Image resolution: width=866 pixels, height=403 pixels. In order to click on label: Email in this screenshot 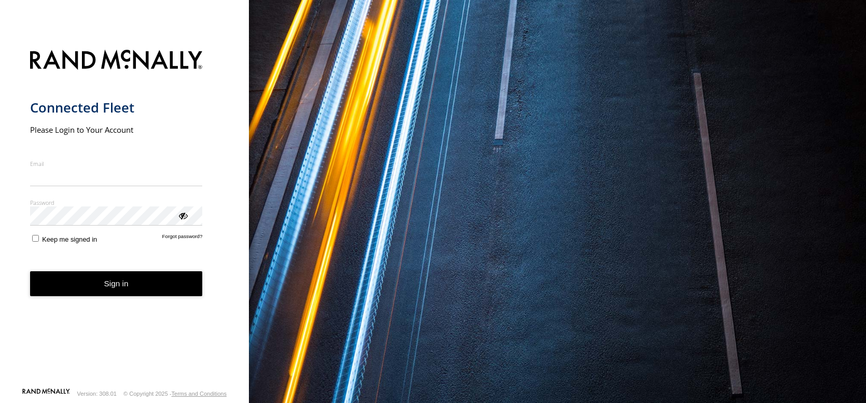, I will do `click(116, 163)`.